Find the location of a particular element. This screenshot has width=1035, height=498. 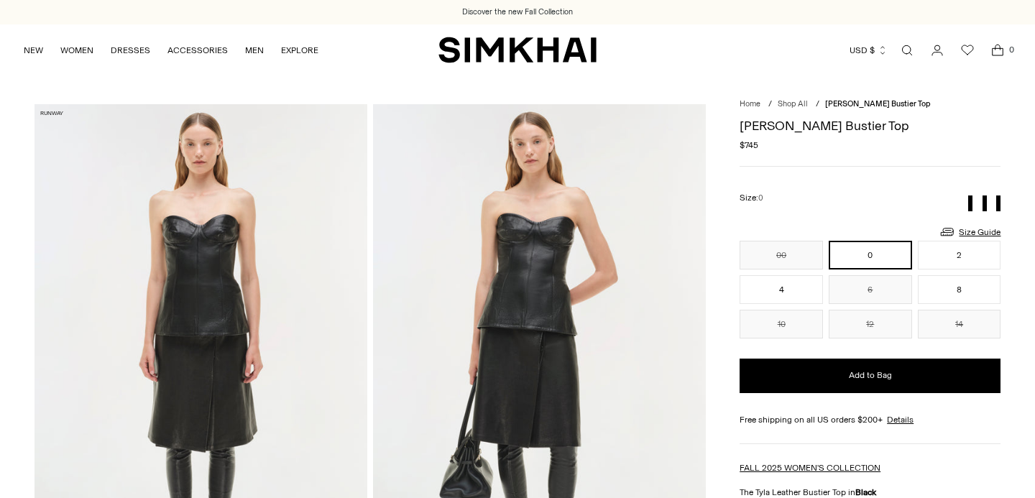

a: Discover the new Fall Collection is located at coordinates (517, 12).